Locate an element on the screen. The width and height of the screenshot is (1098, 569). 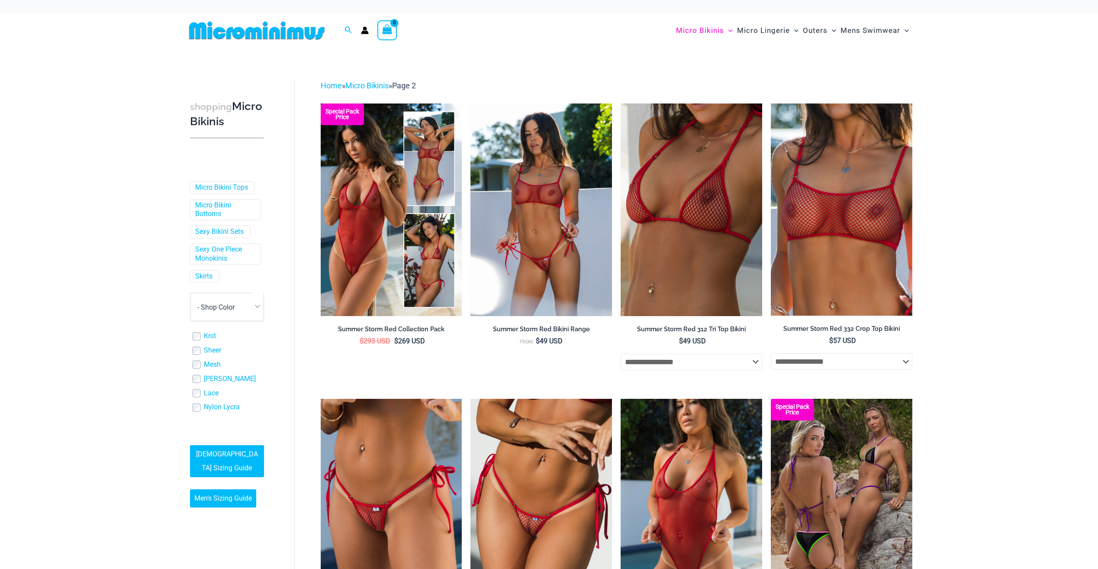
a: OutersMenu ToggleMenu Toggle is located at coordinates (819, 30).